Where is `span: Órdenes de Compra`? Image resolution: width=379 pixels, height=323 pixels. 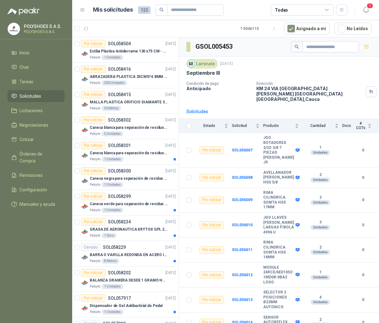
span: Órdenes de Compra is located at coordinates (39, 157).